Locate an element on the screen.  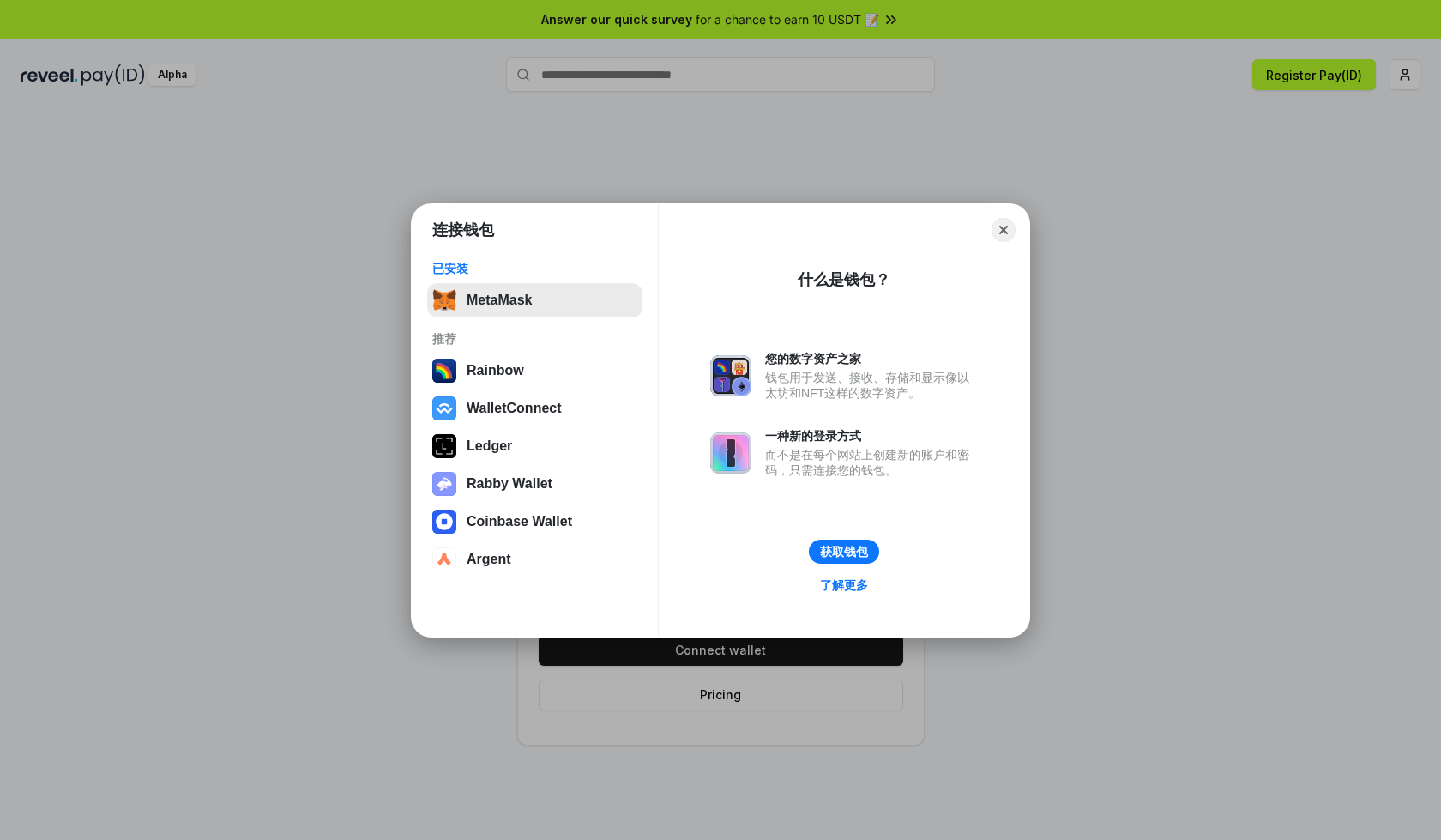
div: 钱包用于发送、接收、存储和显示像以太坊和NFT这样的数字资产。 is located at coordinates (872, 385).